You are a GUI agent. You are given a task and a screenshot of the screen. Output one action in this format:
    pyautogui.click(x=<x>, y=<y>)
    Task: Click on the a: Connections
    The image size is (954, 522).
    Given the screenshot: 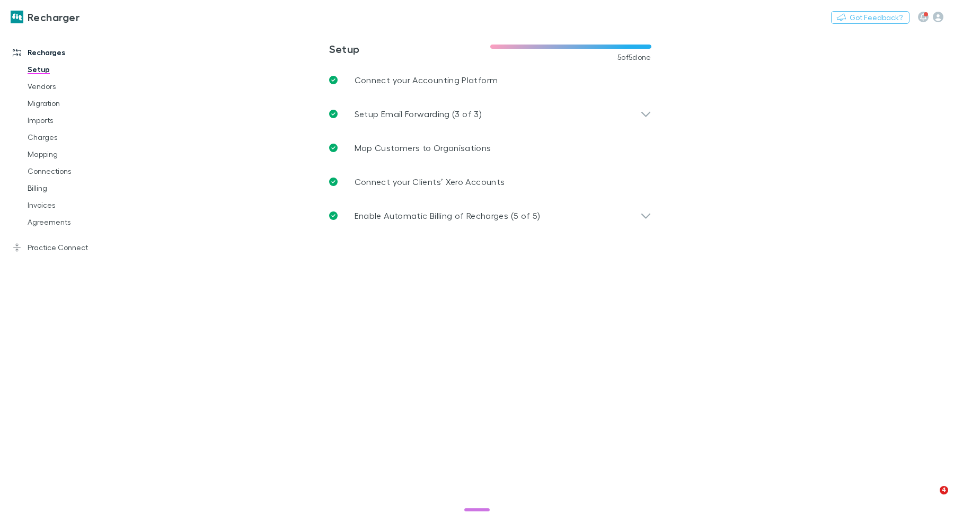 What is the action you would take?
    pyautogui.click(x=75, y=171)
    